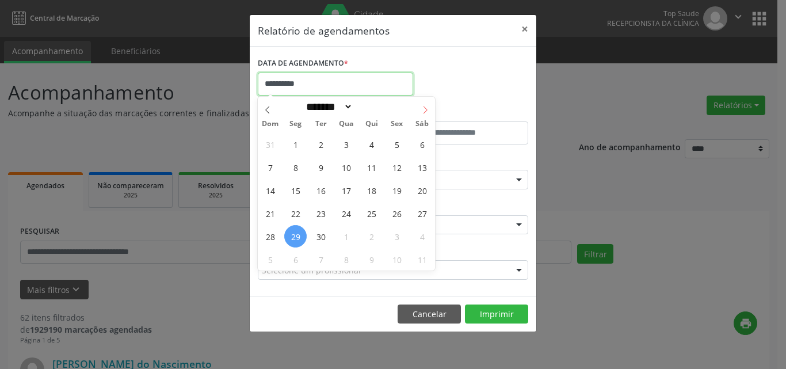 The width and height of the screenshot is (786, 369). Describe the element at coordinates (270, 259) in the screenshot. I see `span: Outubro 5, 2025` at that location.